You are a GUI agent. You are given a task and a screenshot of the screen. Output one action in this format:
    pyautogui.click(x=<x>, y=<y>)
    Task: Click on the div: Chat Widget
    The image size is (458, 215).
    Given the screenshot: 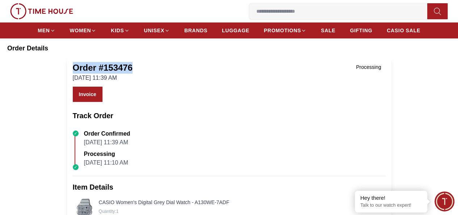 What is the action you would take?
    pyautogui.click(x=444, y=201)
    